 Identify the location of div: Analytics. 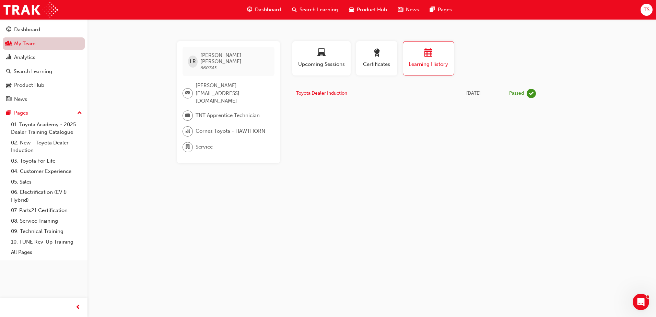
(25, 57).